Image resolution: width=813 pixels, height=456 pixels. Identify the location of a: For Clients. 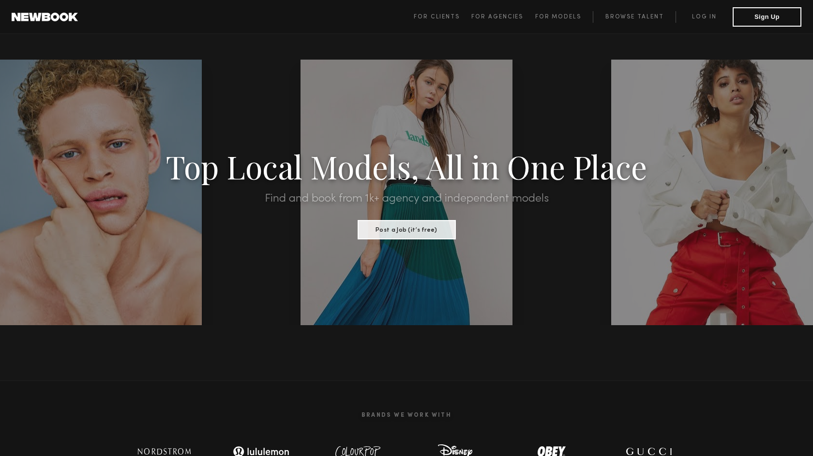
(442, 17).